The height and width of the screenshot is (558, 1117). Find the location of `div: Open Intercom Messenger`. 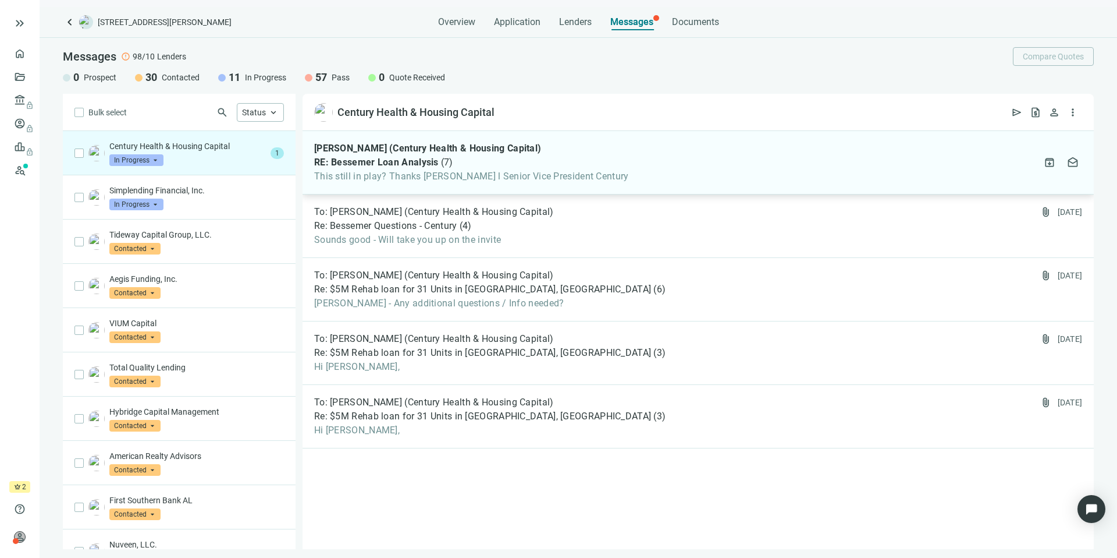

div: Open Intercom Messenger is located at coordinates (1092, 509).